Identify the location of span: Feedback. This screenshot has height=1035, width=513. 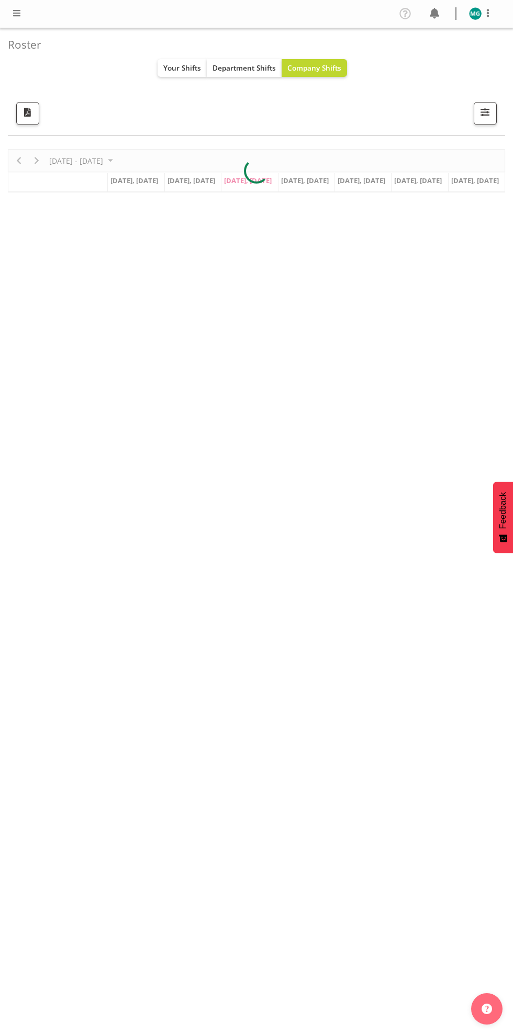
(503, 511).